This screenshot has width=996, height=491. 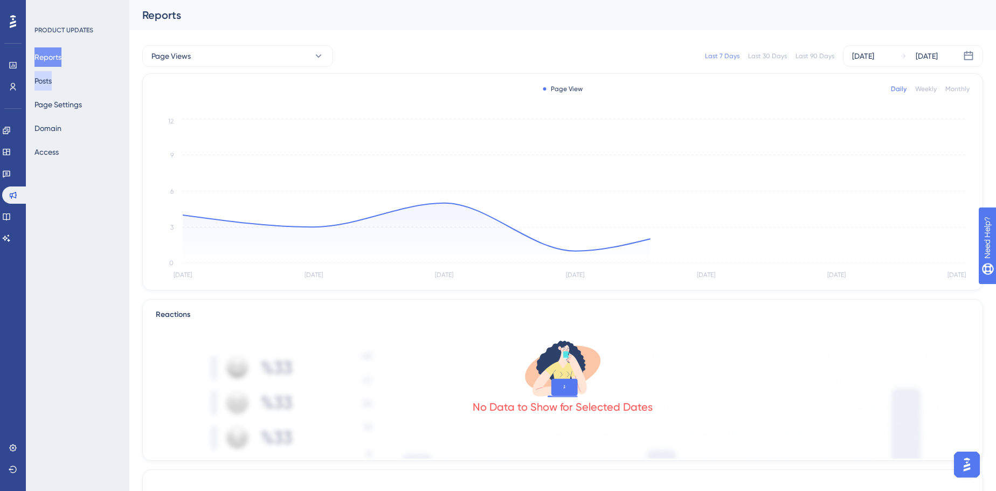 I want to click on button: Page Views, so click(x=238, y=56).